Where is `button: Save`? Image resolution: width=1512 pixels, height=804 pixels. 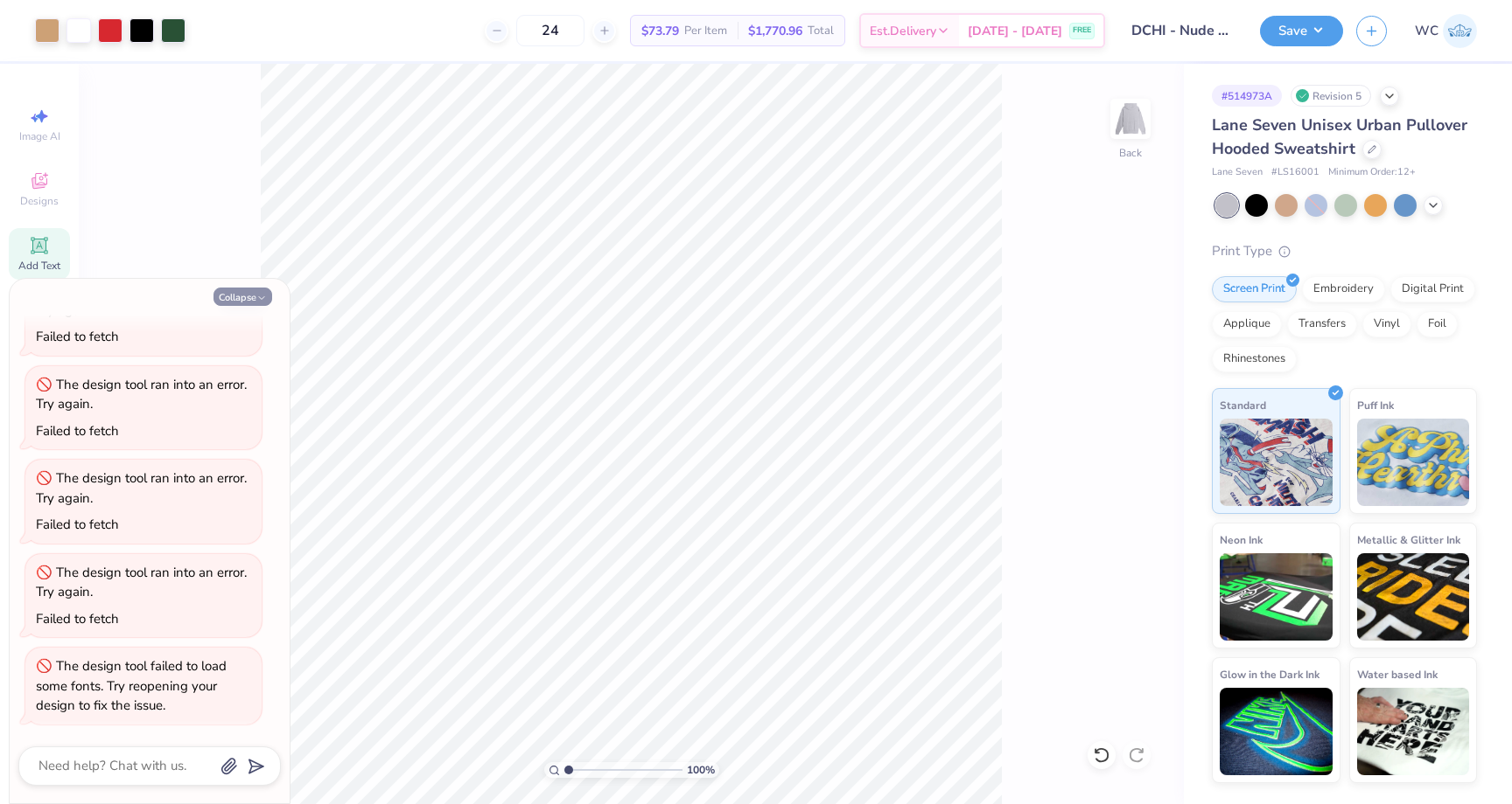
button: Save is located at coordinates (1301, 31).